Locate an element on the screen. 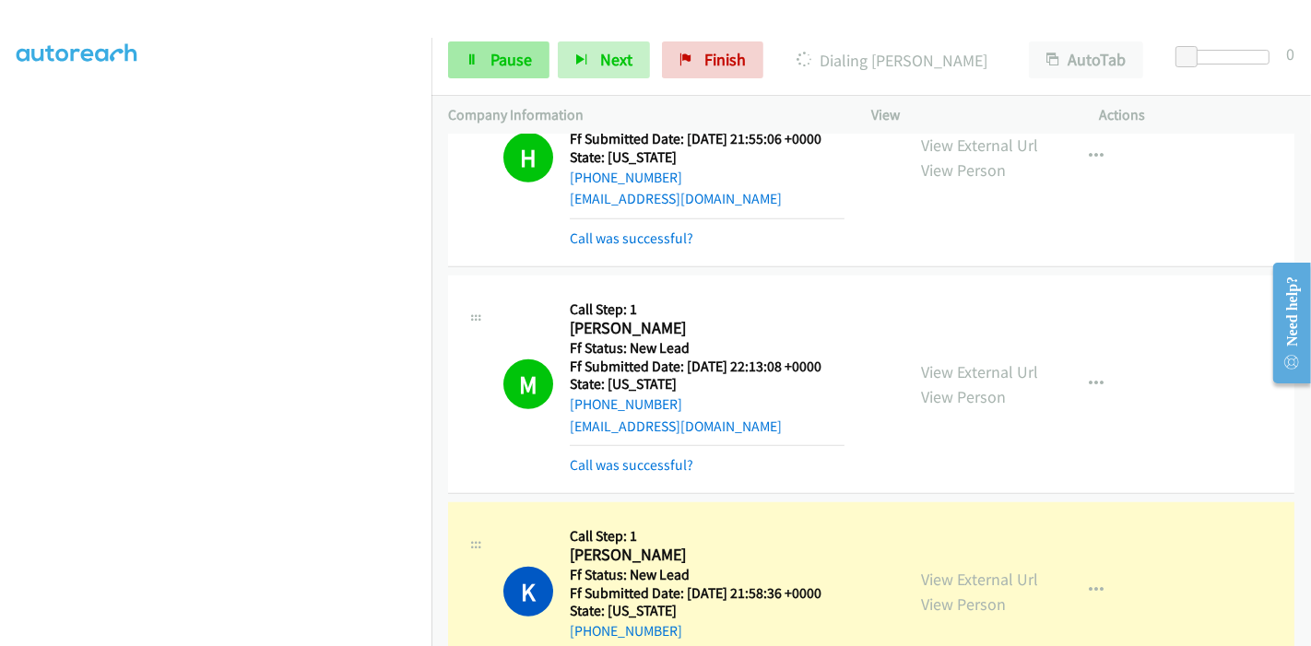  span: Next is located at coordinates (616, 59).